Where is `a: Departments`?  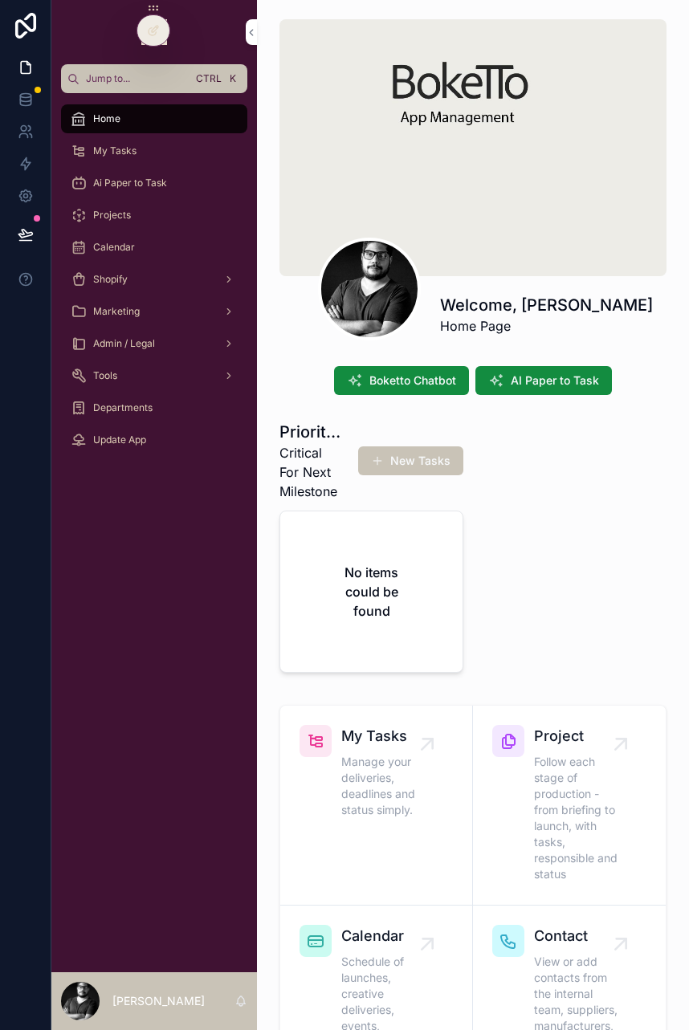 a: Departments is located at coordinates (154, 408).